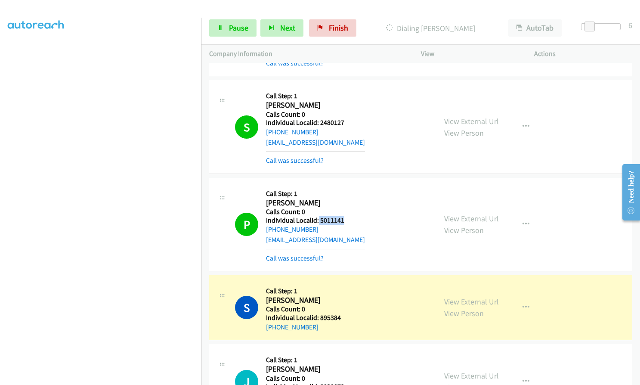 This screenshot has height=385, width=640. I want to click on h5: Individual Localid: 2480127, so click(315, 123).